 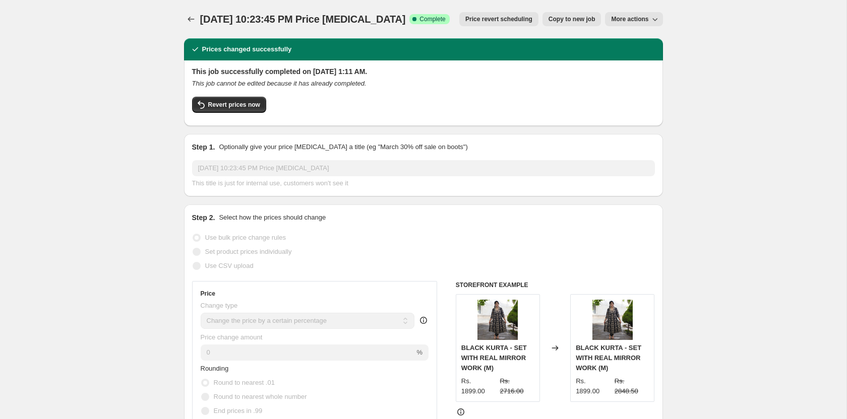 I want to click on span: Round to nearest .01, so click(x=244, y=383).